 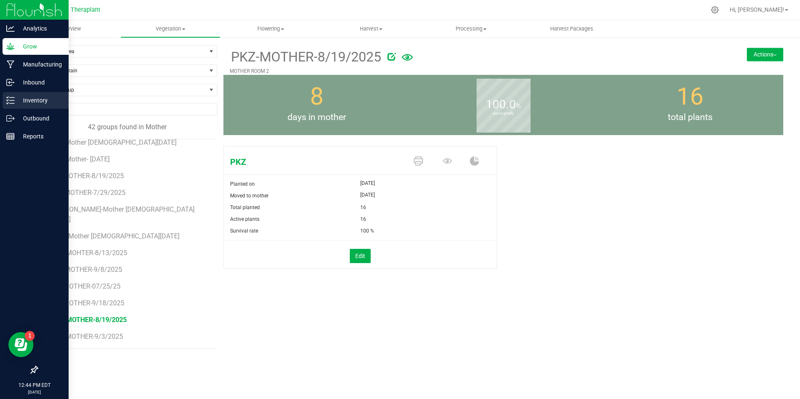 I want to click on inline-svg: Reports, so click(x=10, y=136).